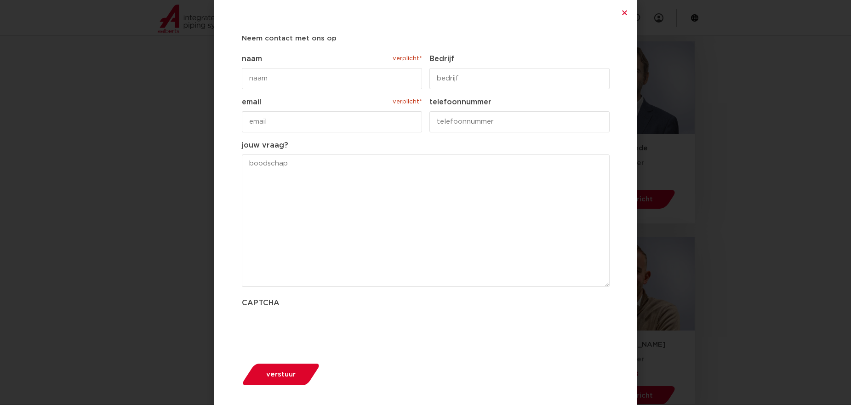 The height and width of the screenshot is (405, 851). Describe the element at coordinates (281, 374) in the screenshot. I see `span: verstuur` at that location.